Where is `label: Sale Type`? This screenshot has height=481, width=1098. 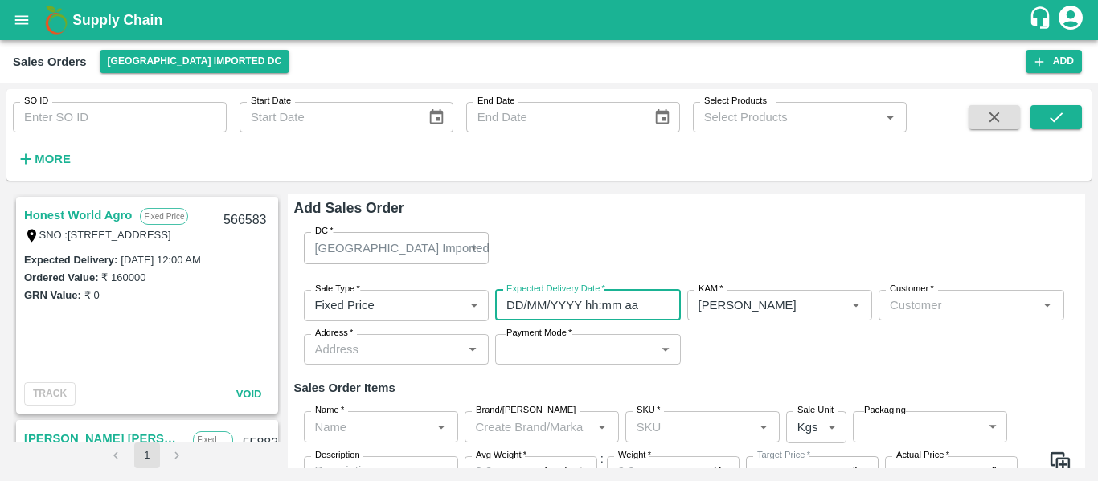 label: Sale Type is located at coordinates (338, 289).